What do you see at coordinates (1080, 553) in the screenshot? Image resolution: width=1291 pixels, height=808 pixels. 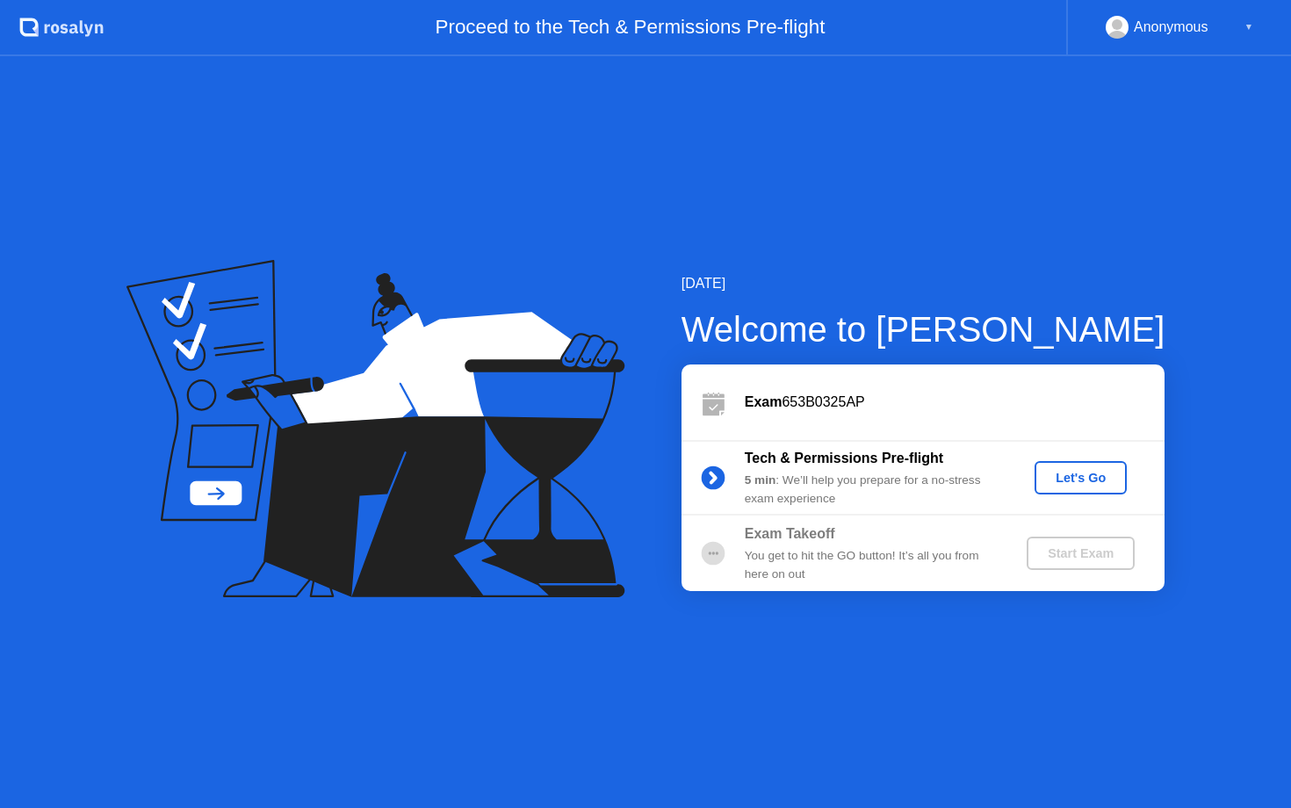 I see `div: Start Exam` at bounding box center [1080, 553].